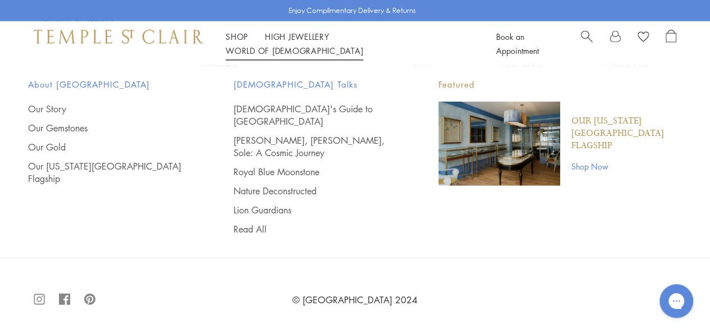 The width and height of the screenshot is (710, 333). What do you see at coordinates (671, 44) in the screenshot?
I see `a: Open Shopping Bag` at bounding box center [671, 44].